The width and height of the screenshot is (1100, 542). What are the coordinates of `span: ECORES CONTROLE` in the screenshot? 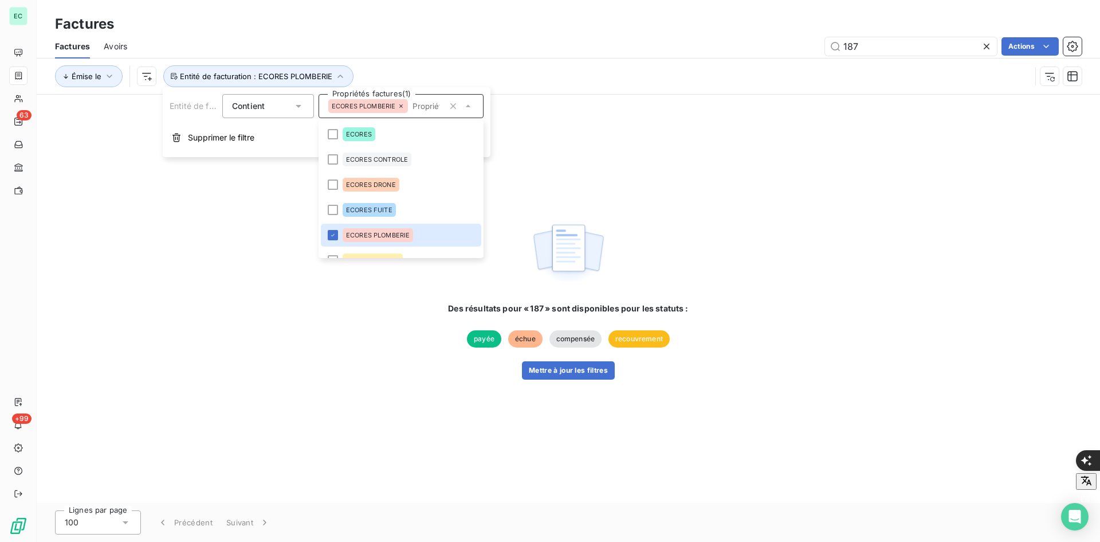 It's located at (377, 159).